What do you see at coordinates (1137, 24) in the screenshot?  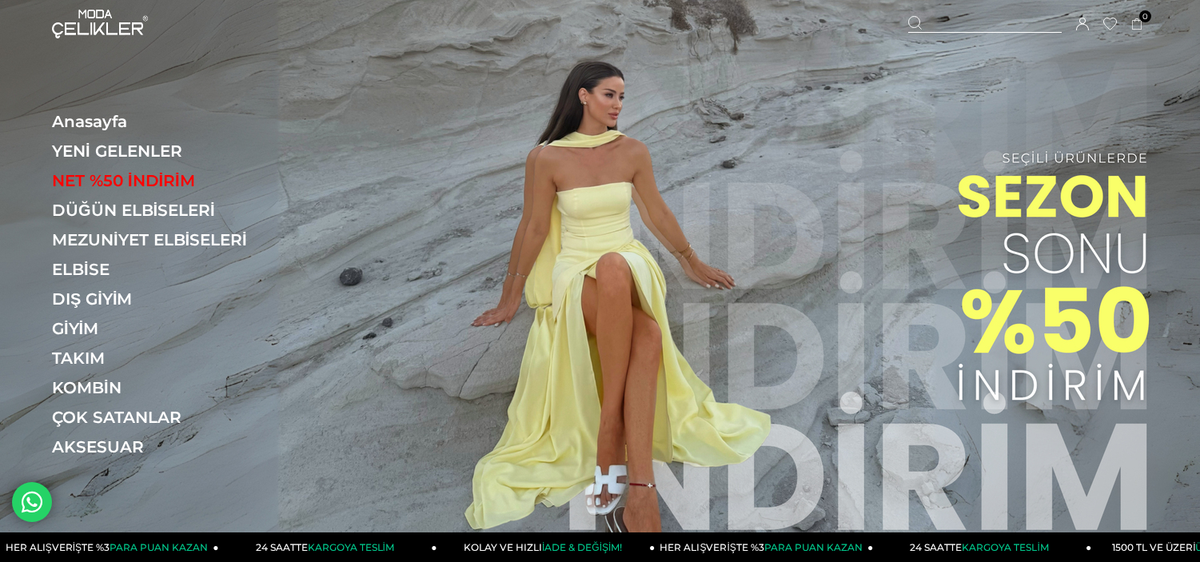 I see `a: 0` at bounding box center [1137, 24].